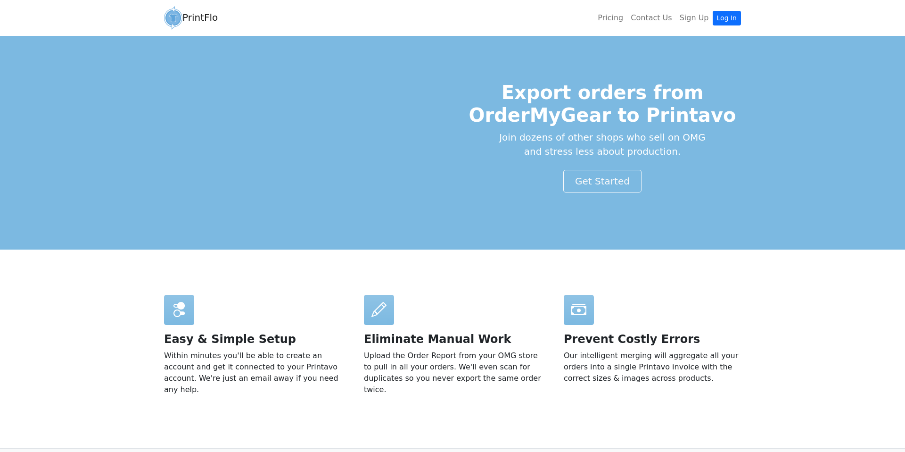 The width and height of the screenshot is (905, 452). What do you see at coordinates (652, 367) in the screenshot?
I see `p: Our intelligent merging will aggregate all your orders into a single Printavo invoice with the co...` at bounding box center [652, 367].